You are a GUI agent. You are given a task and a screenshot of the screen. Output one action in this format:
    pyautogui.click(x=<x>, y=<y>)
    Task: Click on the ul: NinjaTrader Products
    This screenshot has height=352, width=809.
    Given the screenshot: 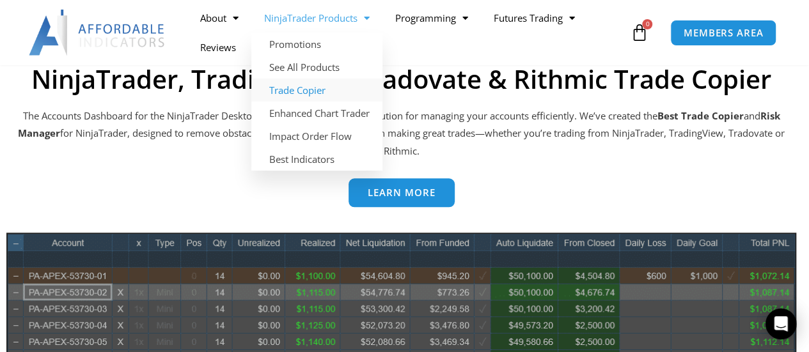 What is the action you would take?
    pyautogui.click(x=316, y=102)
    